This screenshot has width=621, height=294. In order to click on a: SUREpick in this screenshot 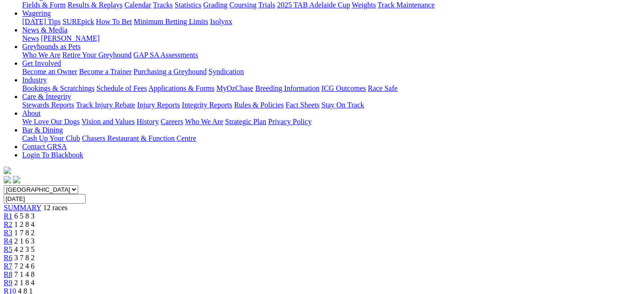, I will do `click(78, 21)`.